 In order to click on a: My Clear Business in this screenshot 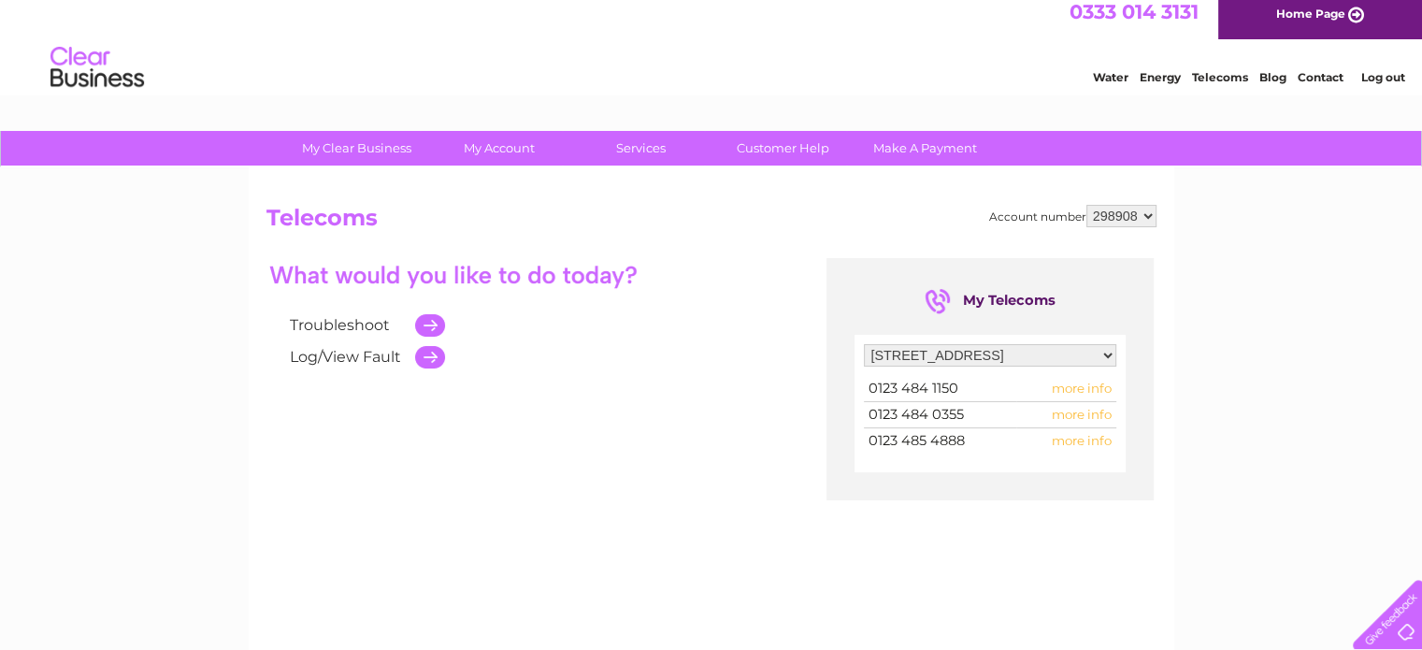, I will do `click(356, 148)`.